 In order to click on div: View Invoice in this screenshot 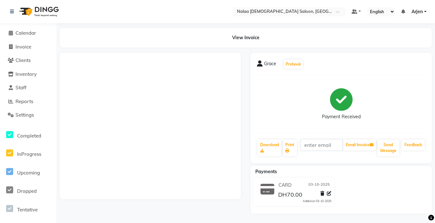, I will do `click(245, 38)`.